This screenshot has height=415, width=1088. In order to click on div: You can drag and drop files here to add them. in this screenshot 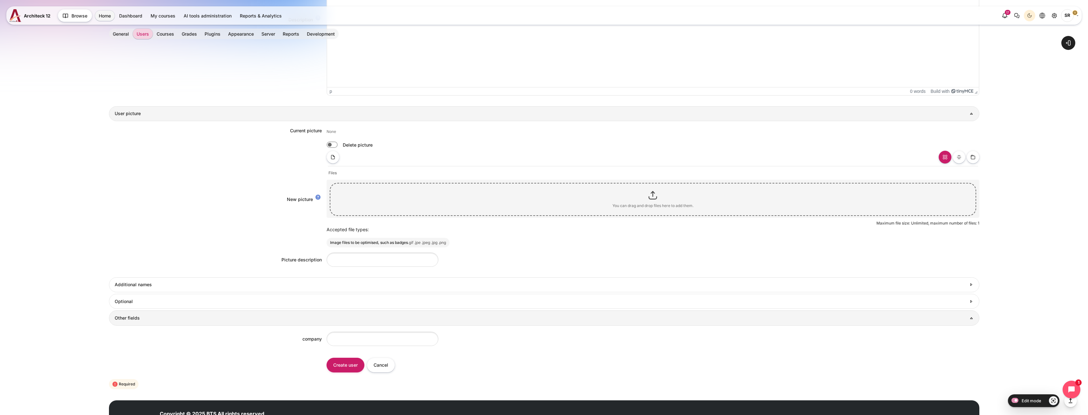, I will do `click(653, 206)`.